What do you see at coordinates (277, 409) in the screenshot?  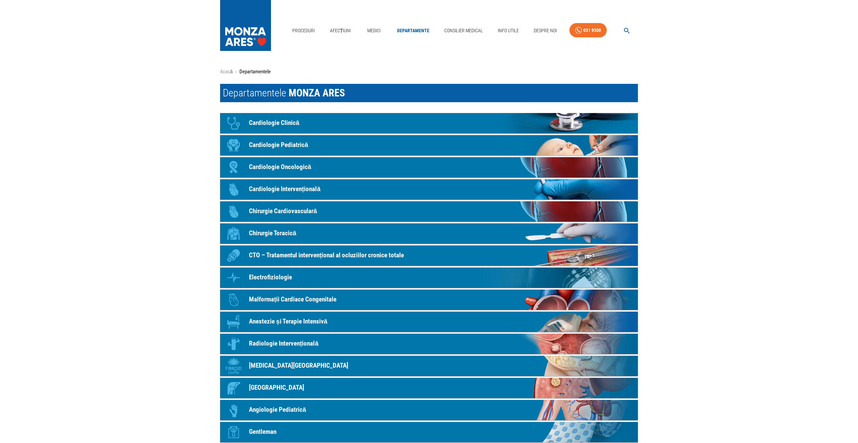 I see `p: Angiologie Pediatrică` at bounding box center [277, 409].